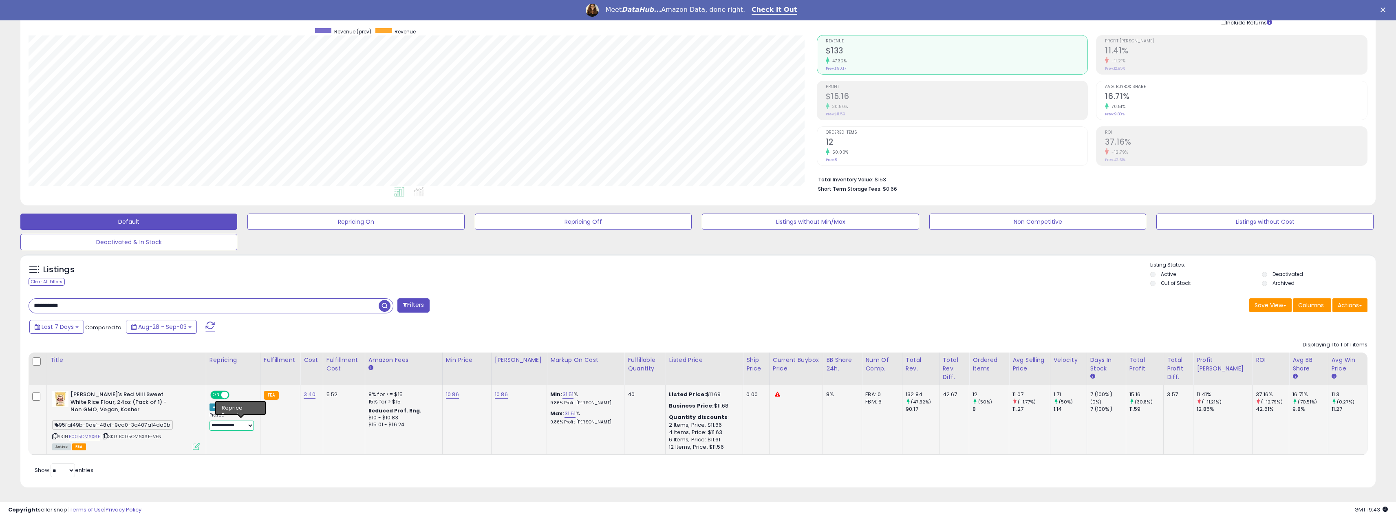  I want to click on div: 11.3, so click(1349, 395).